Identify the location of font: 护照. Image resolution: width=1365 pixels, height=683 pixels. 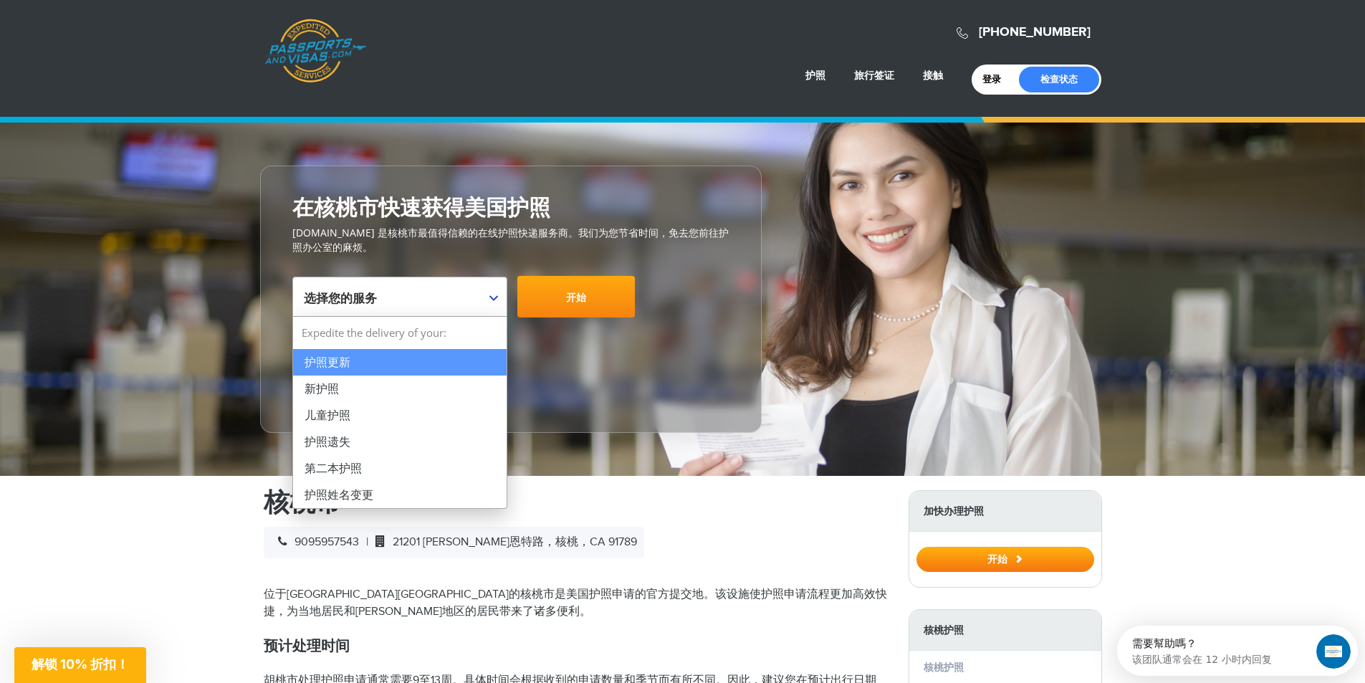
(815, 75).